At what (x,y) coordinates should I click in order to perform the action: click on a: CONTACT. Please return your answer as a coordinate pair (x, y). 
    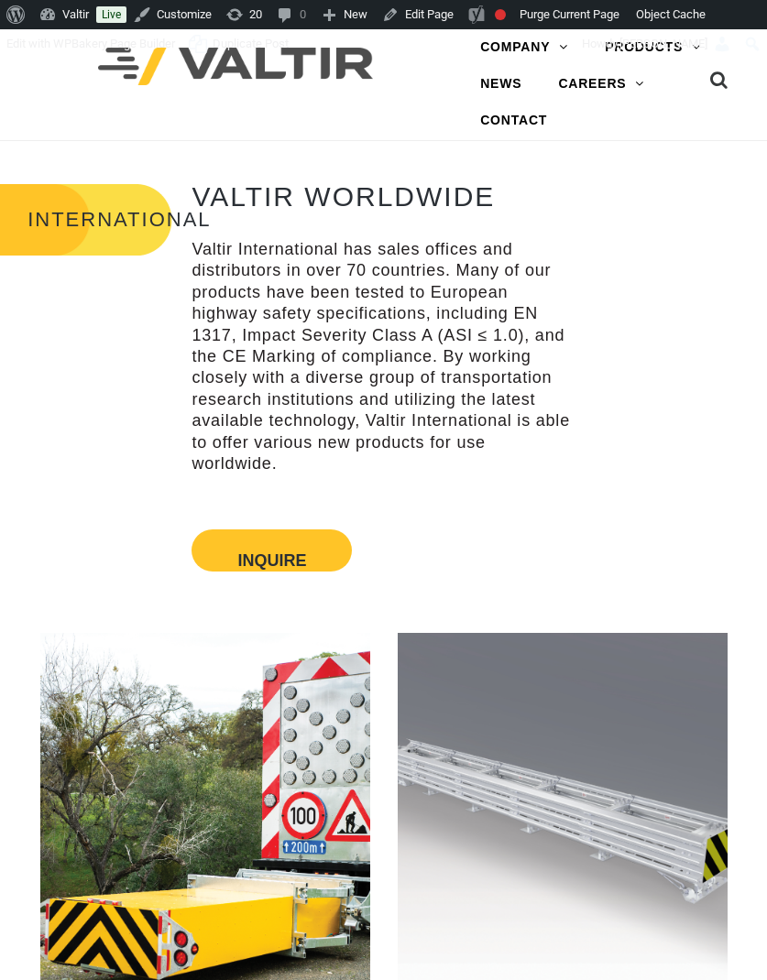
    Looking at the image, I should click on (513, 121).